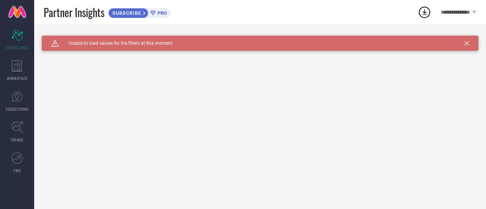 Image resolution: width=486 pixels, height=209 pixels. Describe the element at coordinates (425, 12) in the screenshot. I see `div: Open download list` at that location.